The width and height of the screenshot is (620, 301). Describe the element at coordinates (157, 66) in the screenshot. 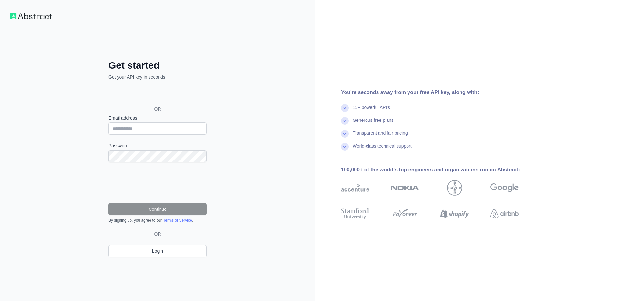

I see `h2: Get started` at that location.